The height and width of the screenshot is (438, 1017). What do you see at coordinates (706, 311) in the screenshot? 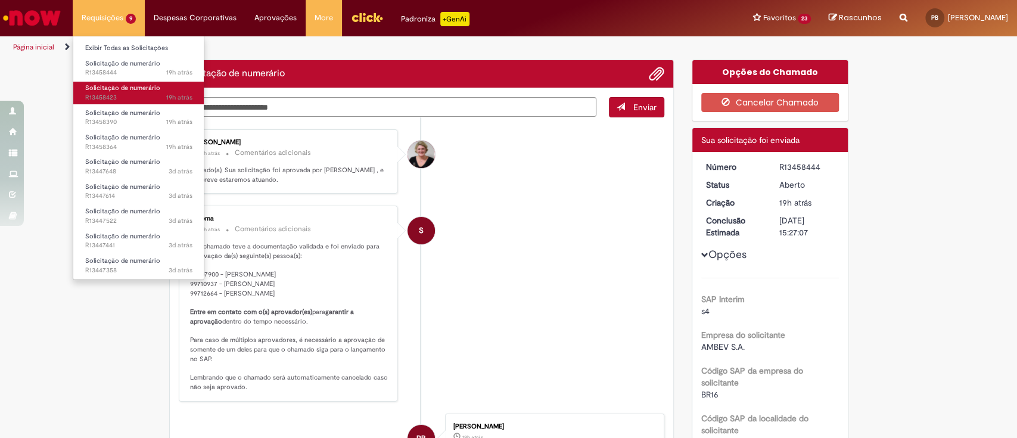
I see `span: s4` at bounding box center [706, 311].